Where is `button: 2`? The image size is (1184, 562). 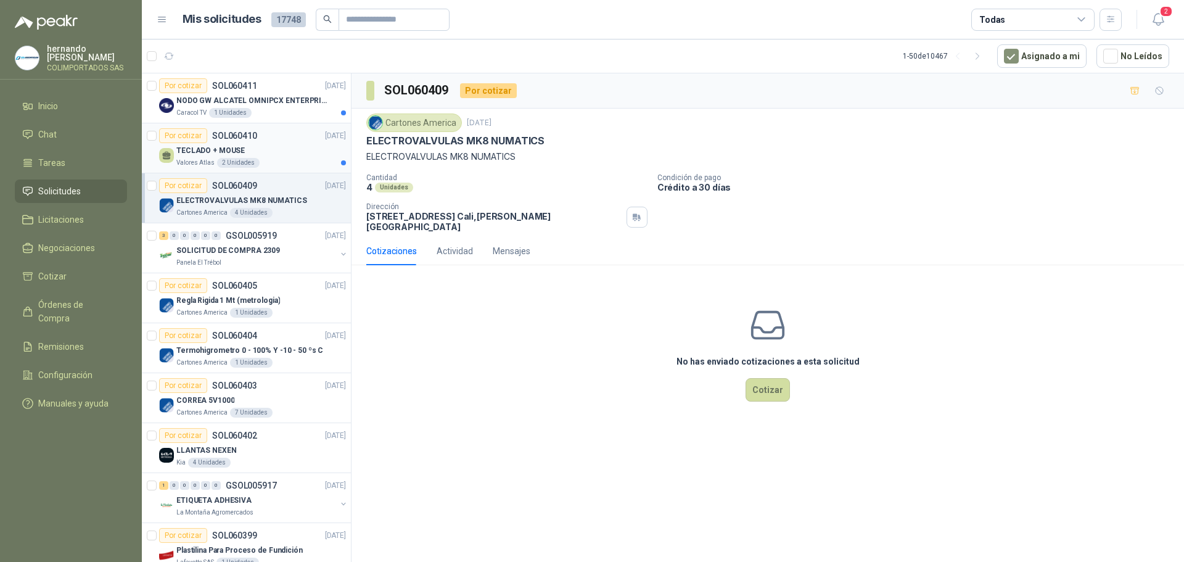 button: 2 is located at coordinates (1158, 20).